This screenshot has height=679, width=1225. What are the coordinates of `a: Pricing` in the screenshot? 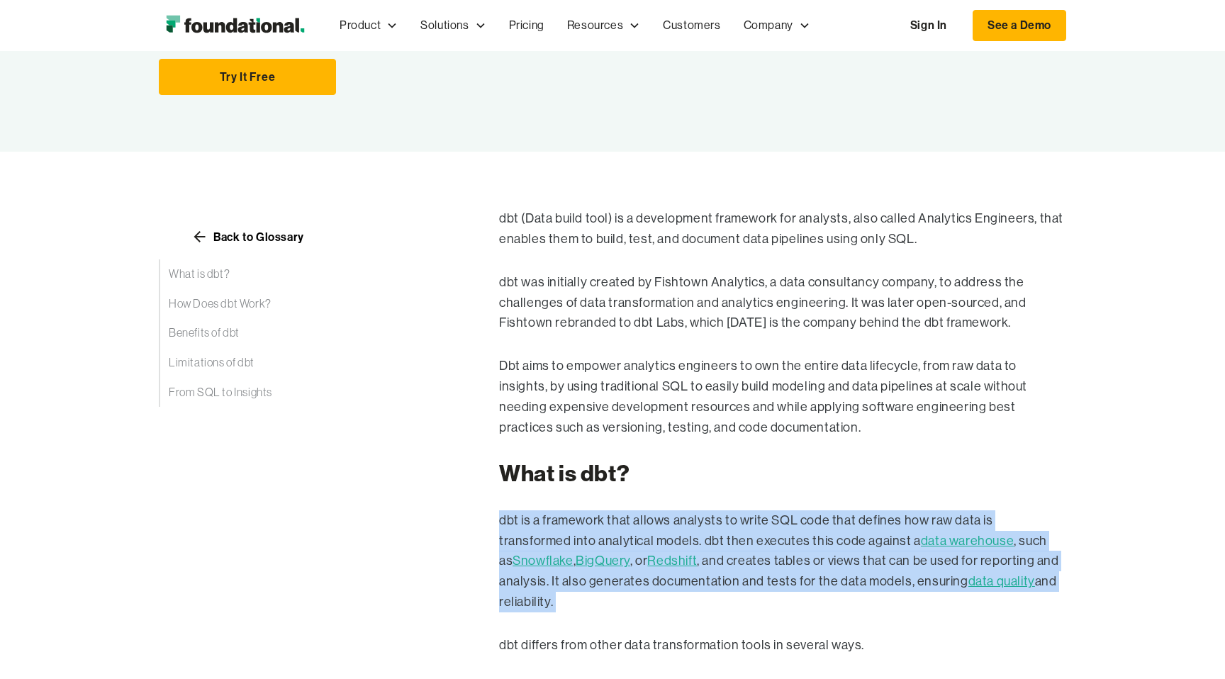 It's located at (527, 26).